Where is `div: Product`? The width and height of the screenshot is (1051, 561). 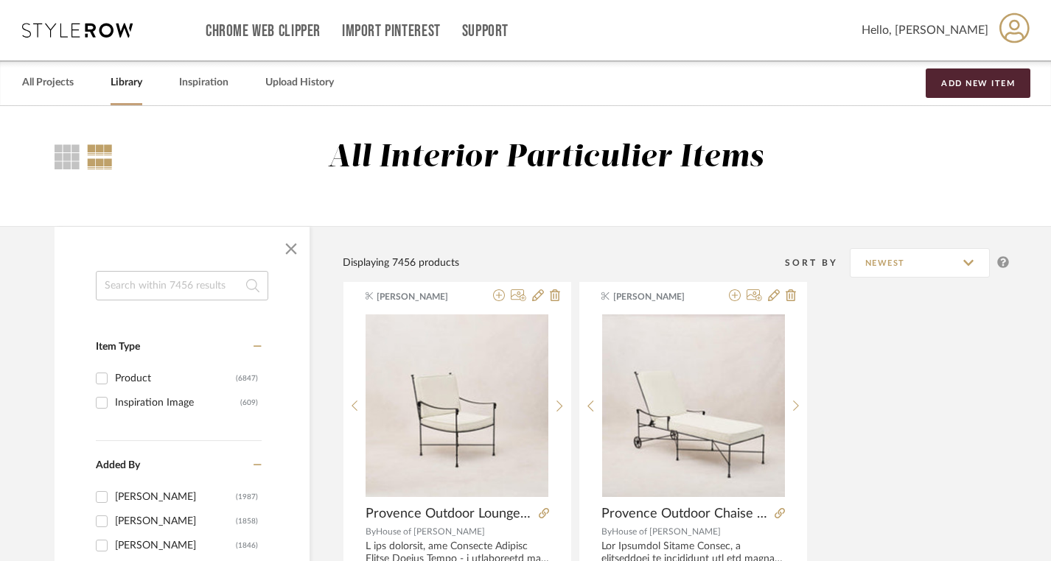 div: Product is located at coordinates (175, 379).